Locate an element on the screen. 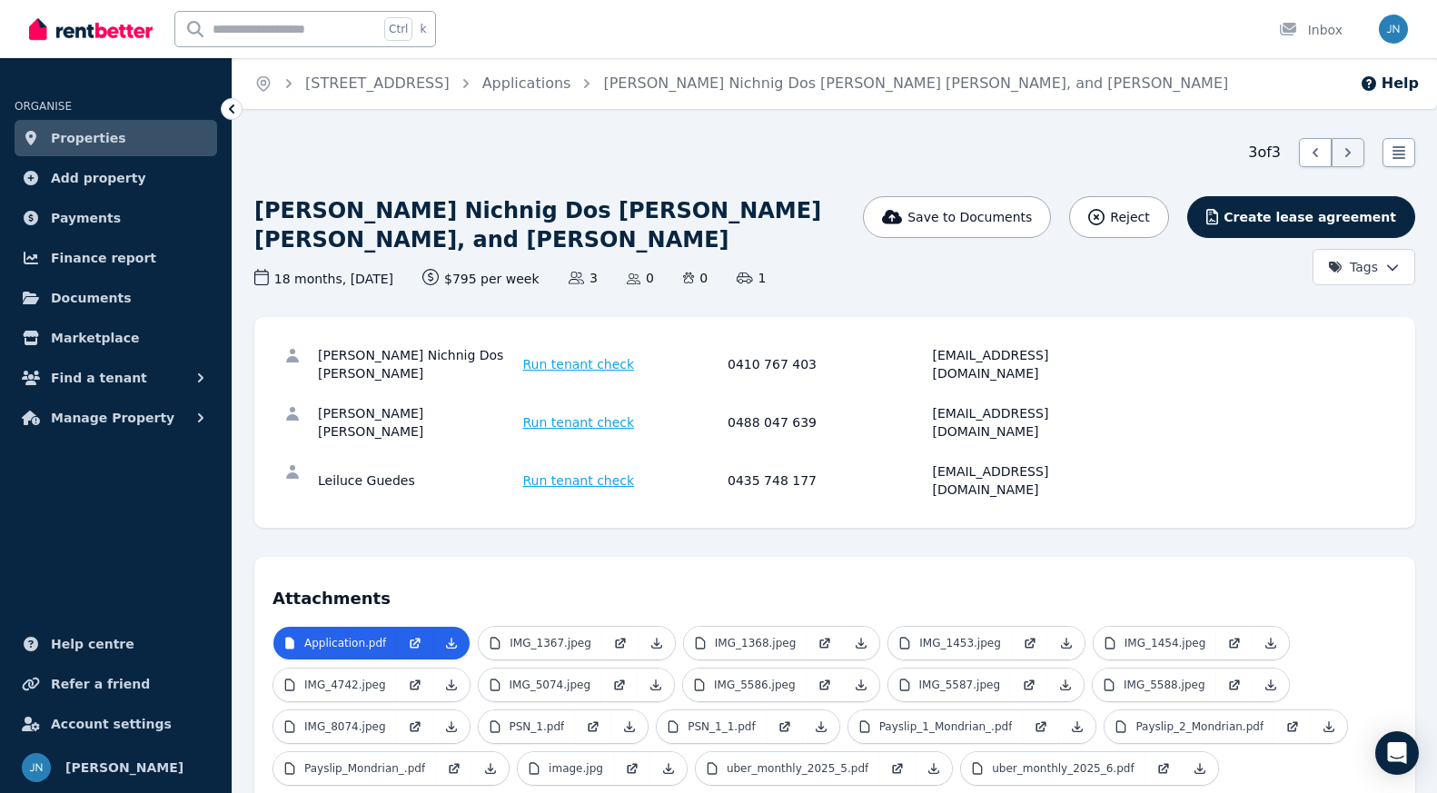 The image size is (1437, 793). a: IMG_1454.jpeg is located at coordinates (1155, 643).